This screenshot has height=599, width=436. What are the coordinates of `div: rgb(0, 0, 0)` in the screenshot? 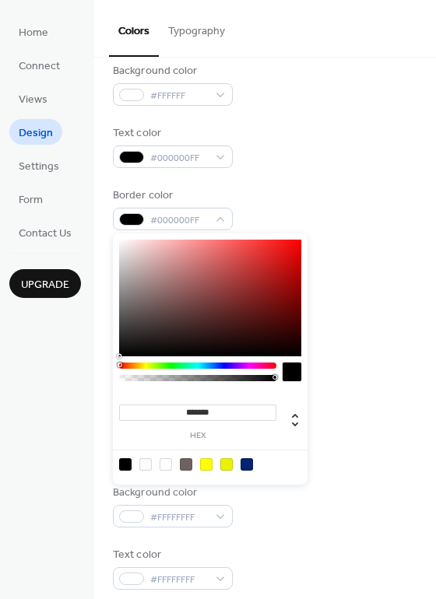 It's located at (125, 465).